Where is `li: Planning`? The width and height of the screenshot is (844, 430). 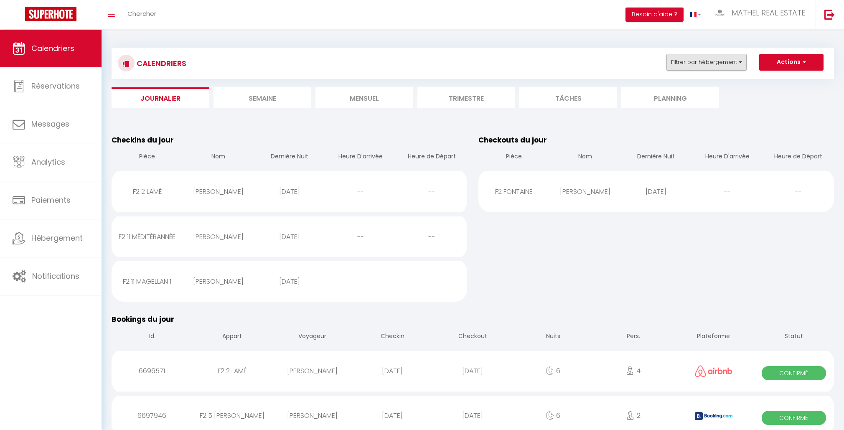
li: Planning is located at coordinates (670, 97).